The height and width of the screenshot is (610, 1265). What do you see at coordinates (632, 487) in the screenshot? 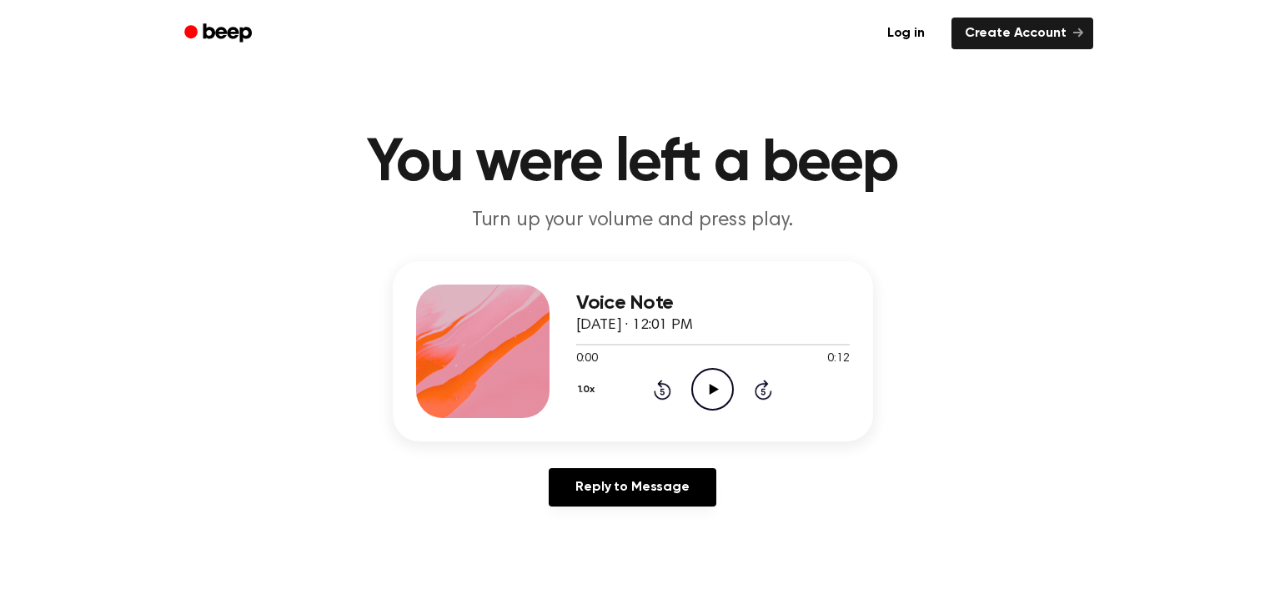
I see `a: Reply to Message` at bounding box center [632, 487].